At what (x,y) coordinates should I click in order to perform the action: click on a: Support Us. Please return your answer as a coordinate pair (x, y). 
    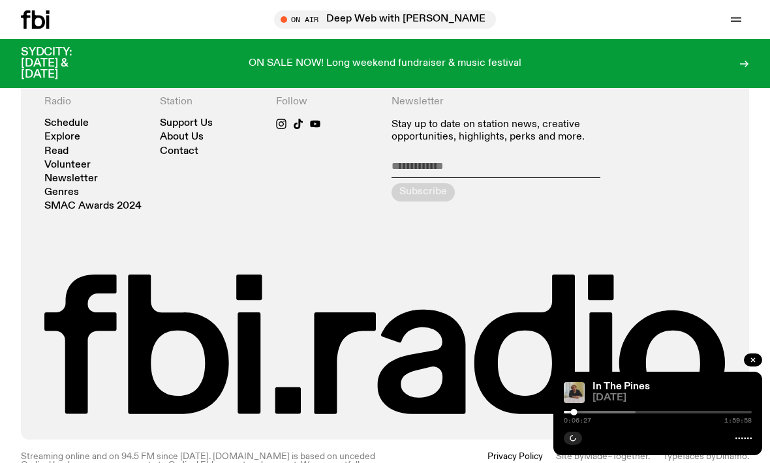
    Looking at the image, I should click on (186, 123).